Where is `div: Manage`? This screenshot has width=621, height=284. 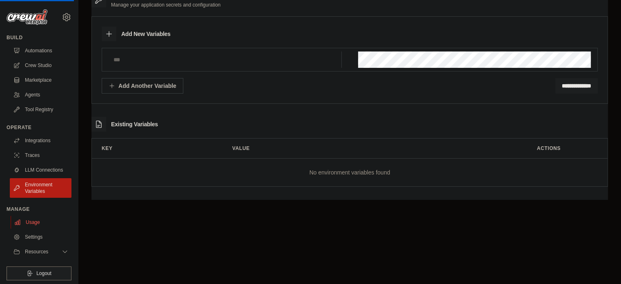 div: Manage is located at coordinates (39, 209).